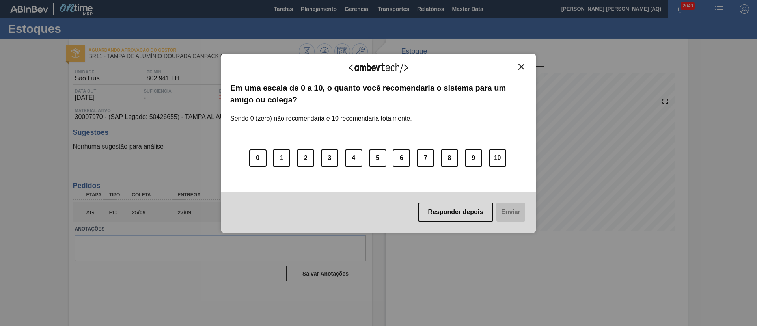 The image size is (757, 326). What do you see at coordinates (378, 158) in the screenshot?
I see `button: 5` at bounding box center [378, 158].